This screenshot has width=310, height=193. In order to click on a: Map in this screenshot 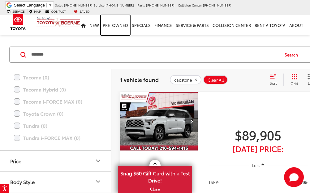, I will do `click(35, 11)`.